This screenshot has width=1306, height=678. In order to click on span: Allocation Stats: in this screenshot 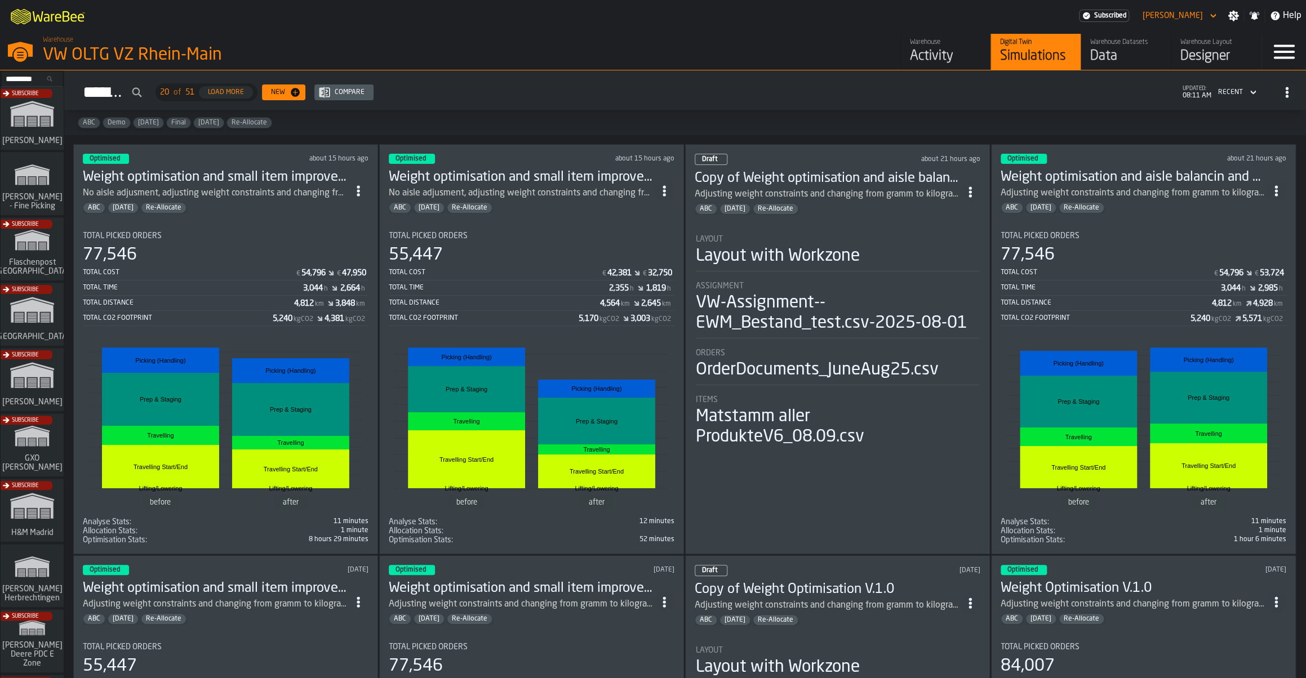, I will do `click(110, 531)`.